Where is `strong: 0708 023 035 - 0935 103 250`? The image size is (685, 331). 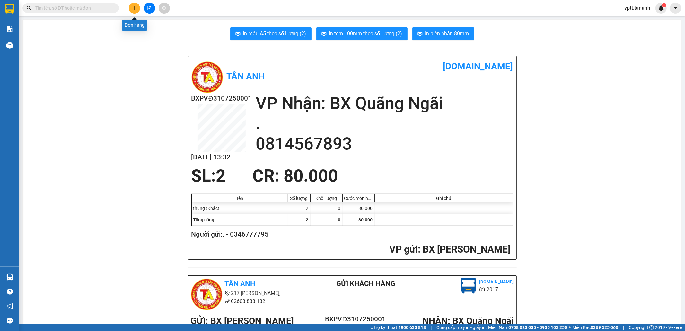 strong: 0708 023 035 - 0935 103 250 is located at coordinates (537, 327).